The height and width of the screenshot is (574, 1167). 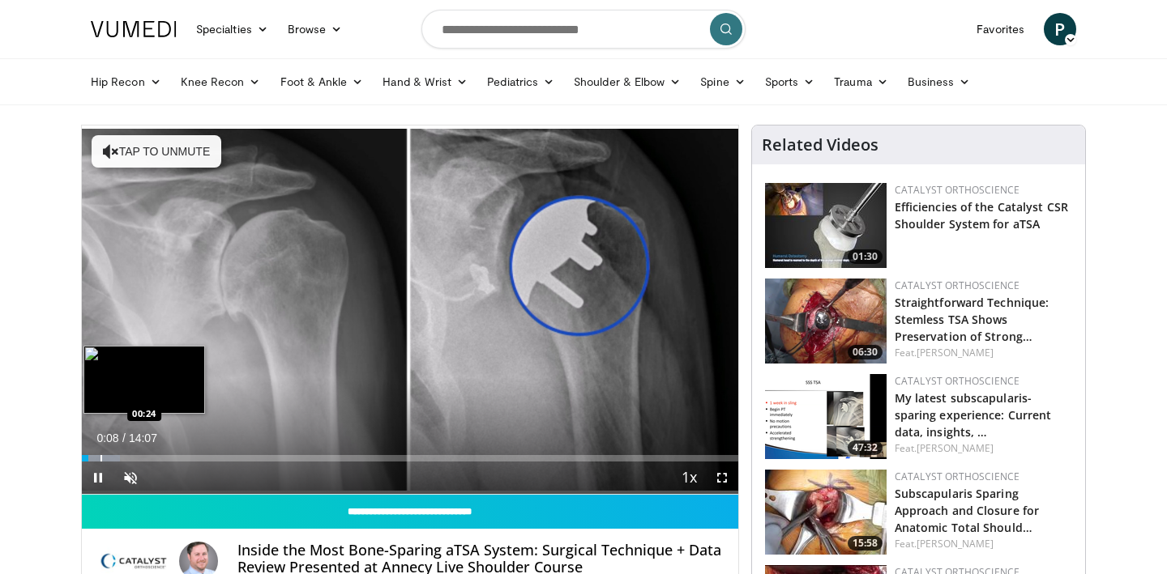 What do you see at coordinates (972, 319) in the screenshot?
I see `a: Straightforward Technique: Stemless TSA Shows Preservation of Strong…` at bounding box center [972, 319].